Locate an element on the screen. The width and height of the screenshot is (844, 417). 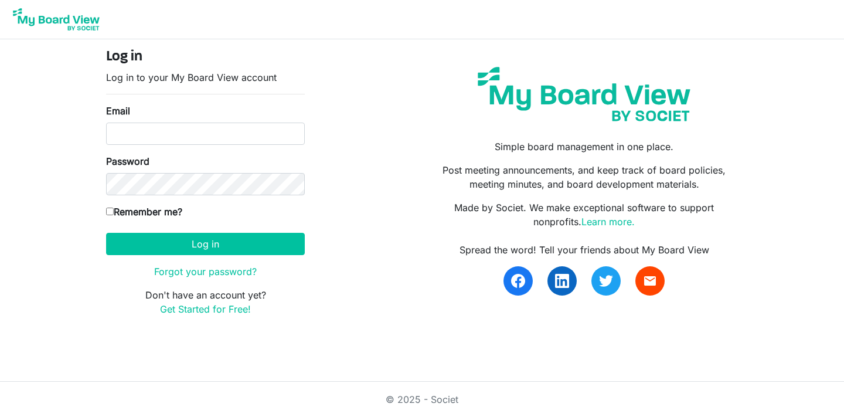
label: Remember me? is located at coordinates (144, 212).